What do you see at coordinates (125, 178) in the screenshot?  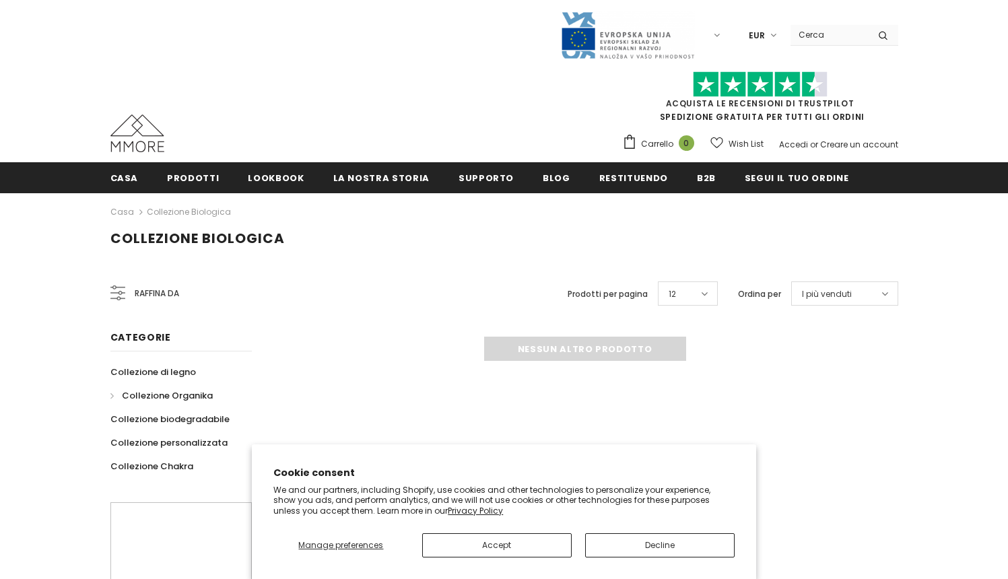 I see `span: Casa` at bounding box center [125, 178].